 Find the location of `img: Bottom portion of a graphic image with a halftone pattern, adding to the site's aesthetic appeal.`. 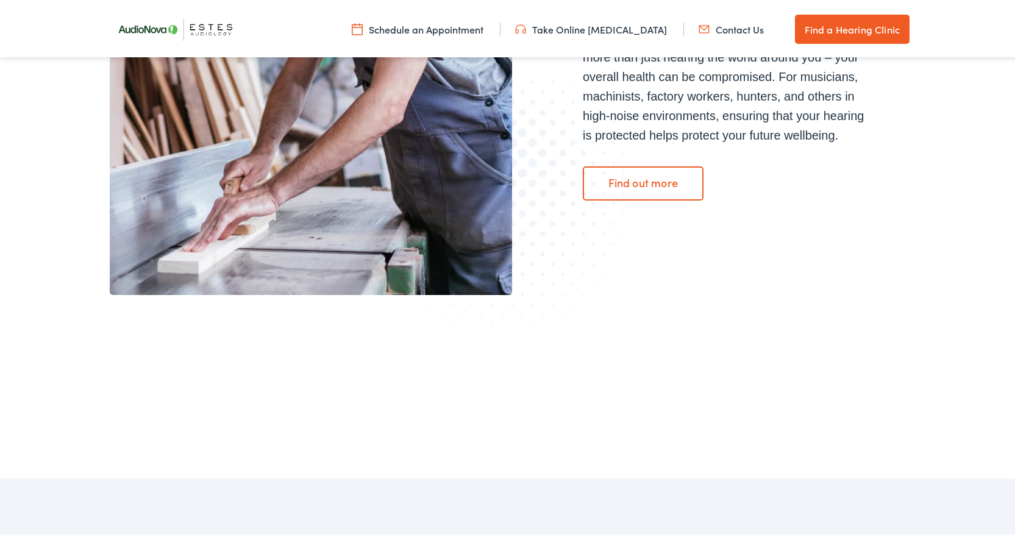

img: Bottom portion of a graphic image with a halftone pattern, adding to the site's aesthetic appeal. is located at coordinates (512, 213).